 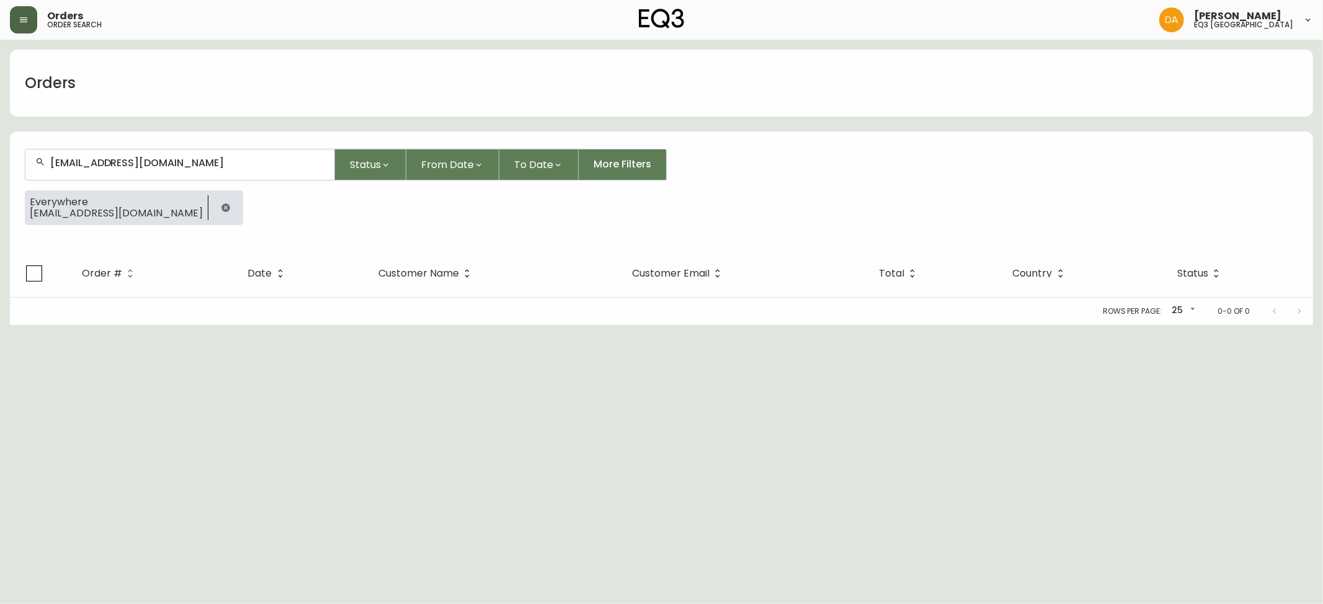 I want to click on img: dd1a7e8db21a0ac8adbf82b84ca05374, so click(x=1172, y=20).